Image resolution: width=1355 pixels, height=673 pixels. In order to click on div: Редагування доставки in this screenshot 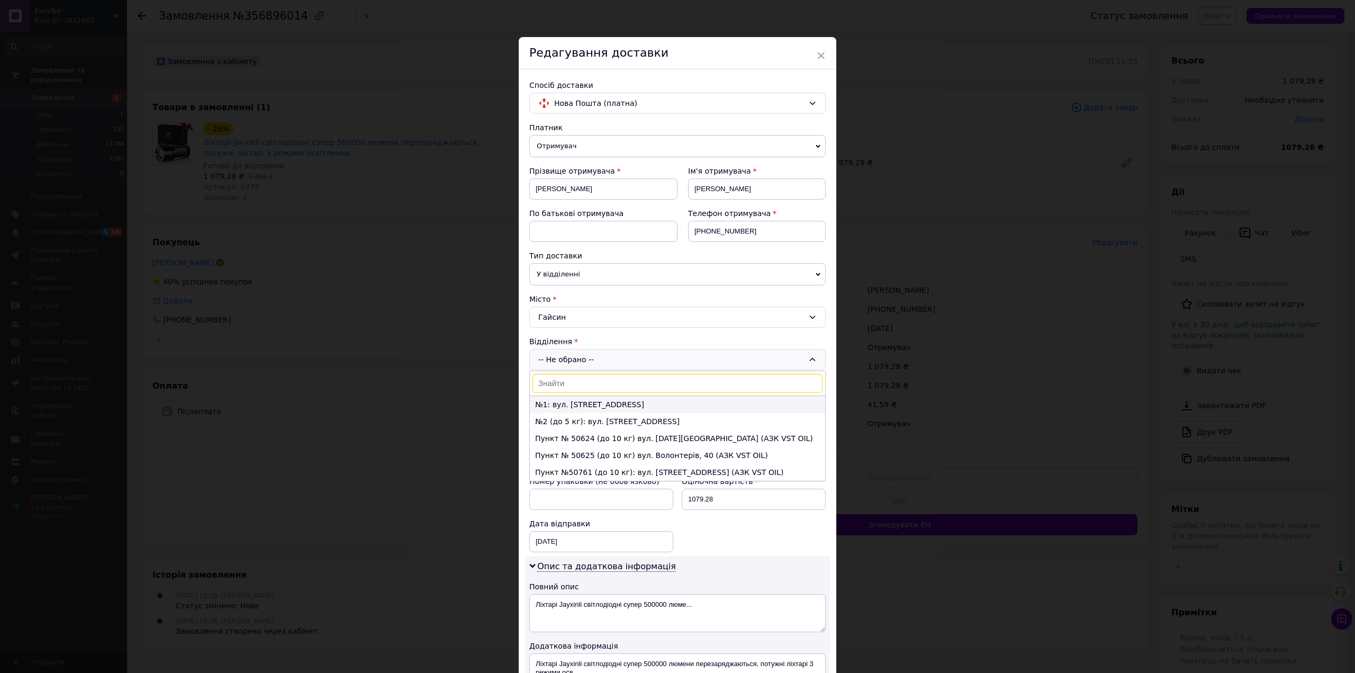, I will do `click(678, 53)`.